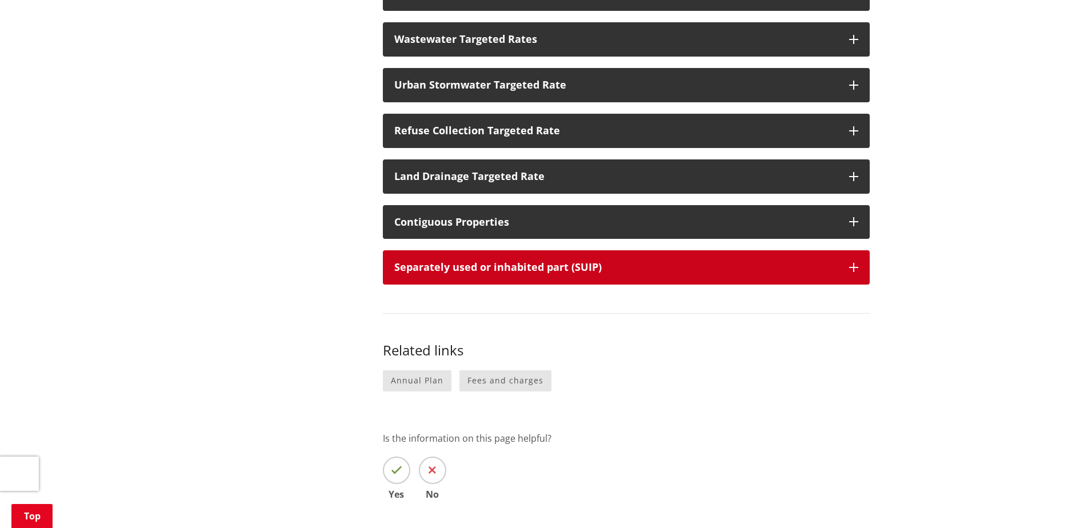  What do you see at coordinates (627, 131) in the screenshot?
I see `button: Refuse Collection Targeted Rate` at bounding box center [627, 131].